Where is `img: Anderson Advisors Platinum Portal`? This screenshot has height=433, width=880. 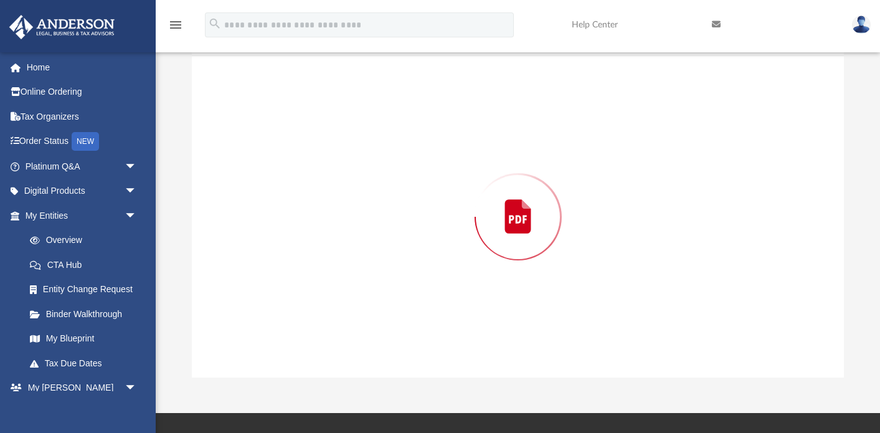 img: Anderson Advisors Platinum Portal is located at coordinates (62, 27).